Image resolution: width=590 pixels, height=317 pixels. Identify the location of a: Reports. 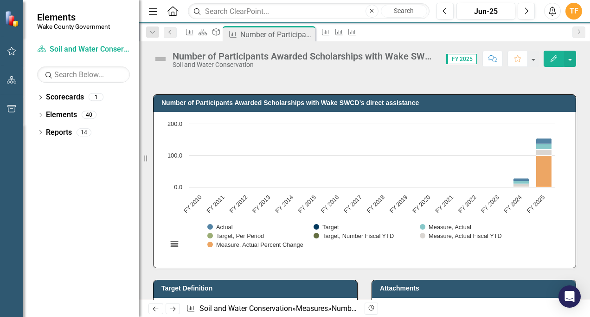
(59, 132).